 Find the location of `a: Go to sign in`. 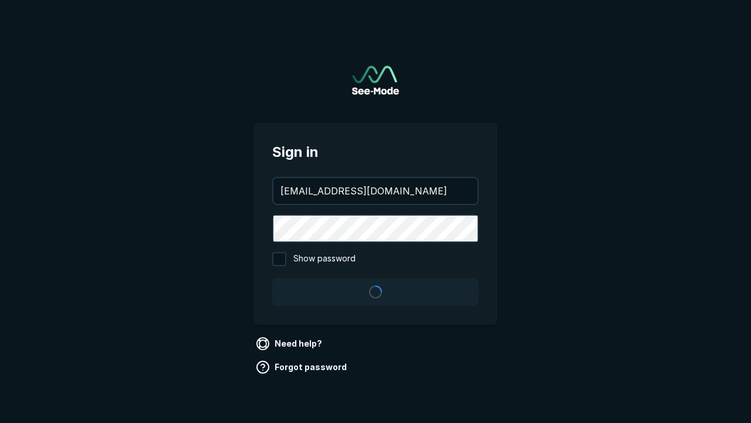

a: Go to sign in is located at coordinates (376, 80).